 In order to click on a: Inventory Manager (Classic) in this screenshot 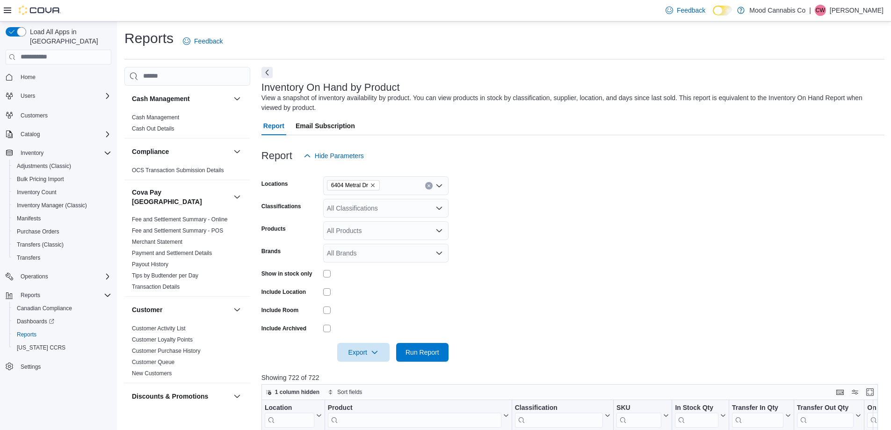, I will do `click(52, 205)`.